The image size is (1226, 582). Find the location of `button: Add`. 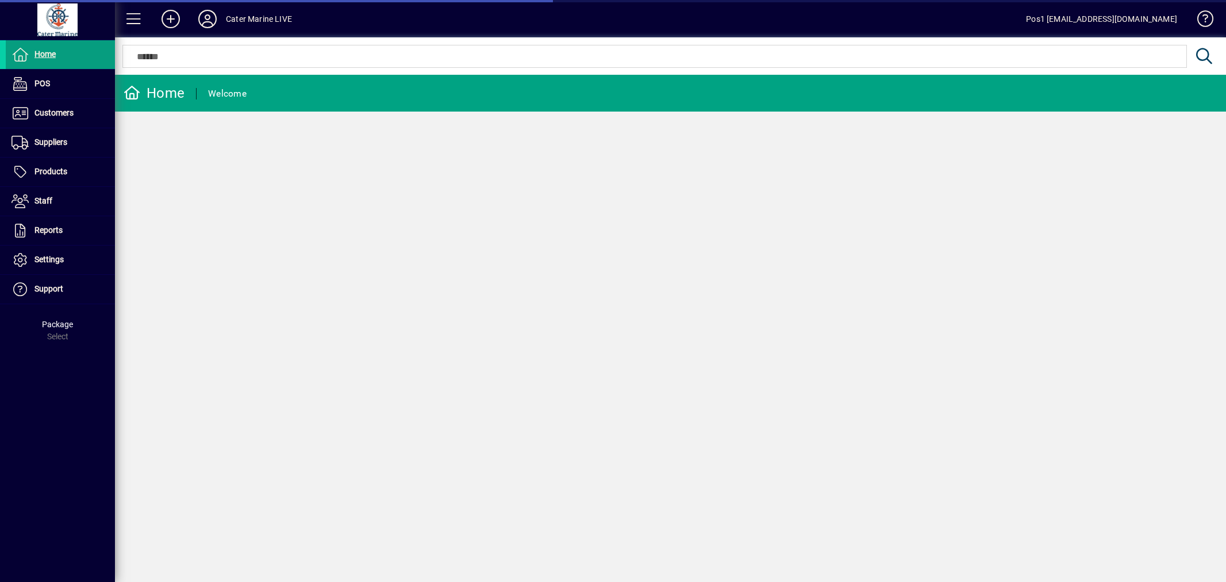

button: Add is located at coordinates (171, 19).